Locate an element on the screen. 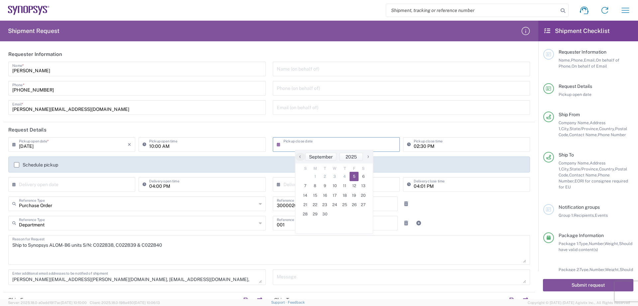 The image size is (638, 306). a: Add Reference is located at coordinates (419, 223).